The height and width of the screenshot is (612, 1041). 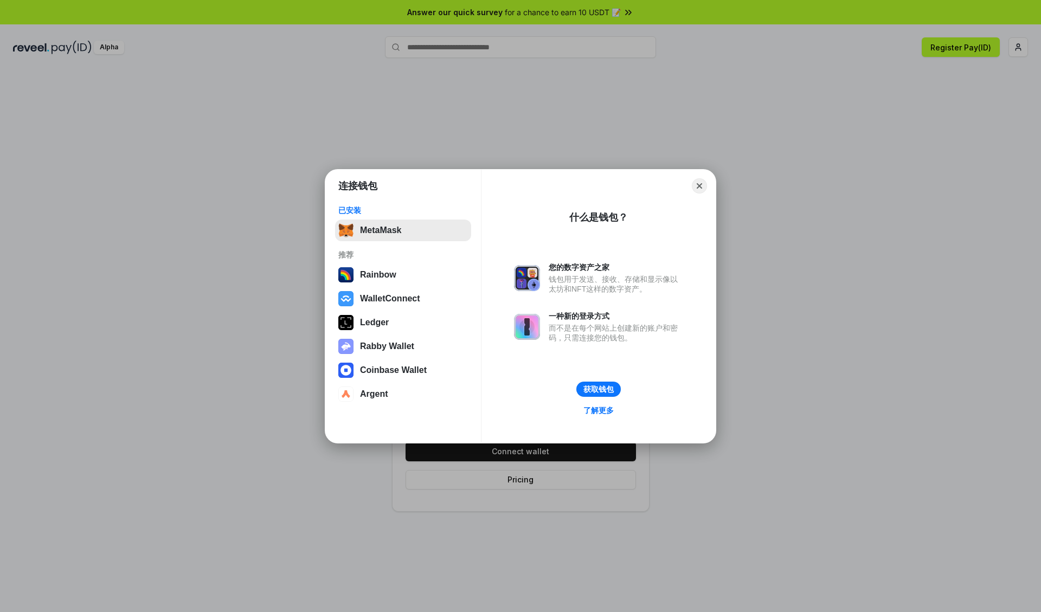 I want to click on div: Ledger, so click(x=374, y=323).